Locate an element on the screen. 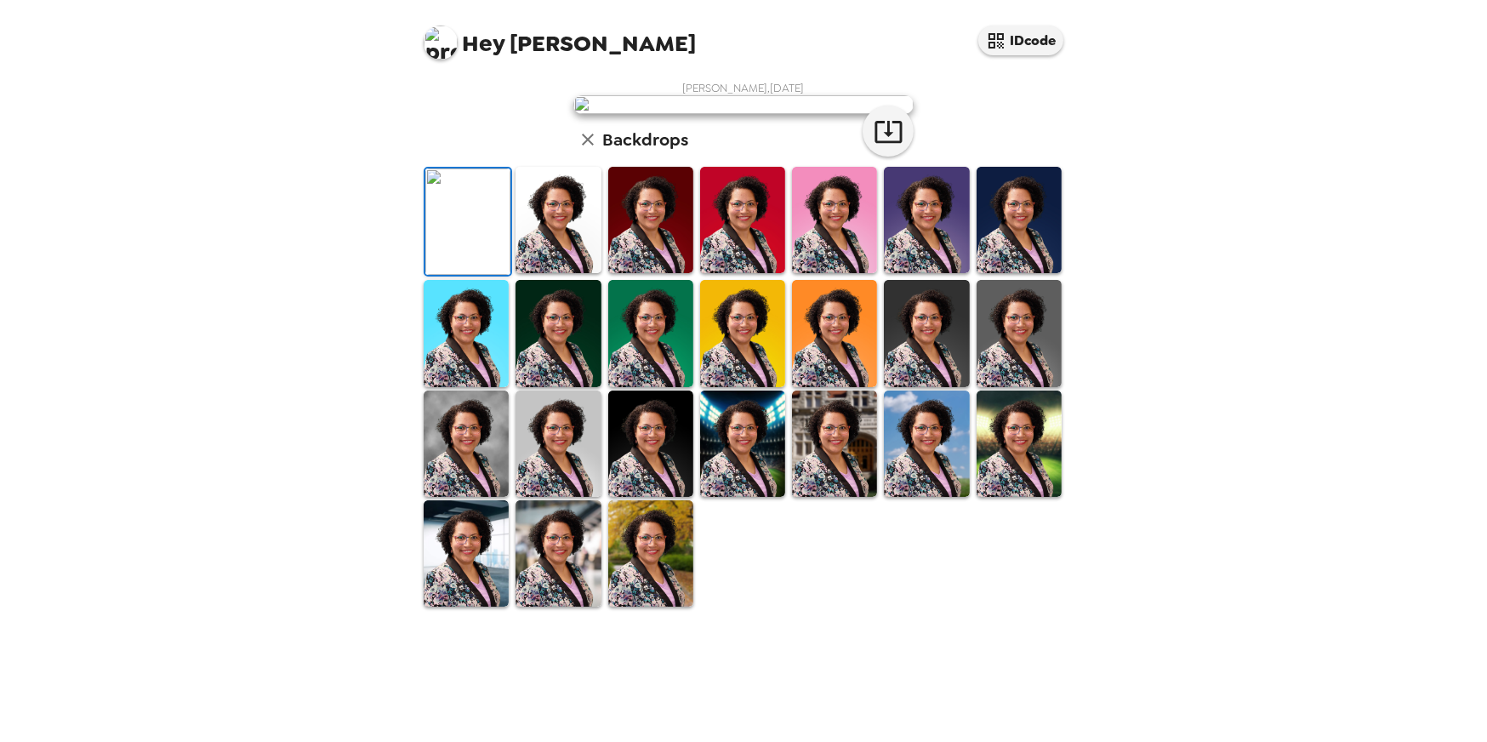 Image resolution: width=1487 pixels, height=742 pixels. img: Original is located at coordinates (468, 221).